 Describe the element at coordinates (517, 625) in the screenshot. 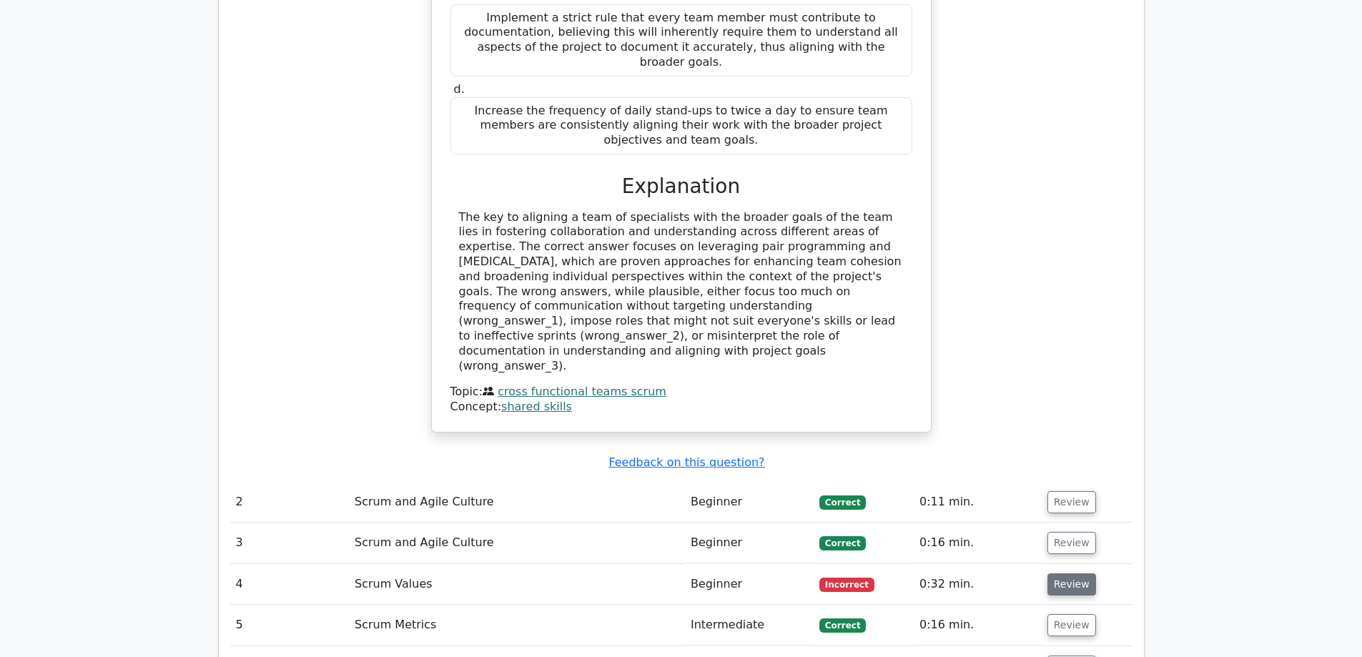

I see `td: Scrum Metrics` at that location.